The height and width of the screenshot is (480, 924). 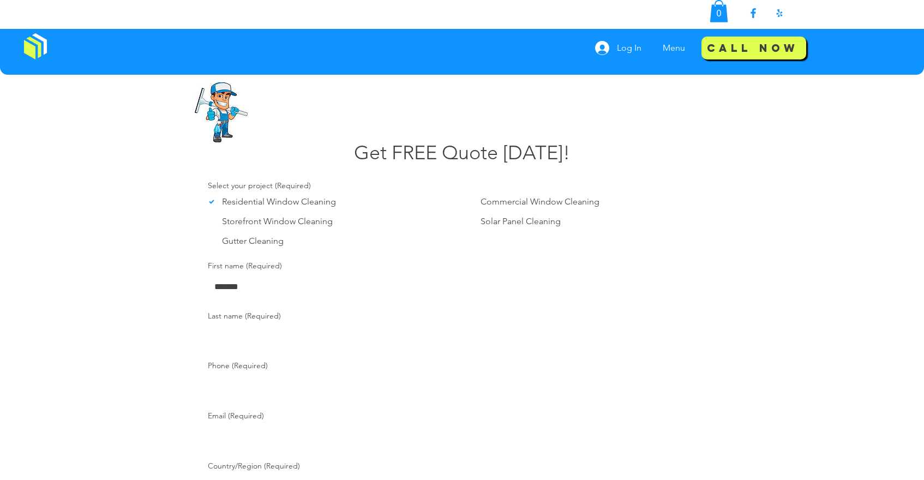 I want to click on div: Solar Panel Cleaning, so click(x=521, y=222).